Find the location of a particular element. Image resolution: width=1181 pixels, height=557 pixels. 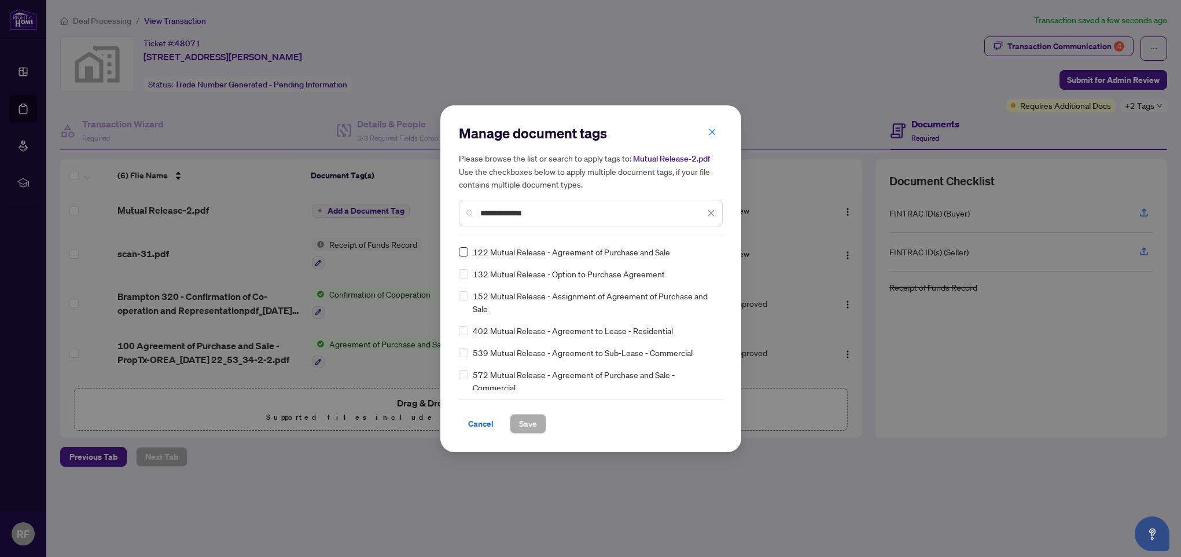

span: 122 Mutual Release - Agreement of Purchase and Sale is located at coordinates (571, 252).